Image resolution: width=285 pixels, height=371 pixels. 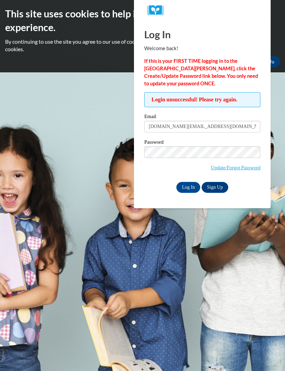 I want to click on a: Sign Up, so click(x=215, y=187).